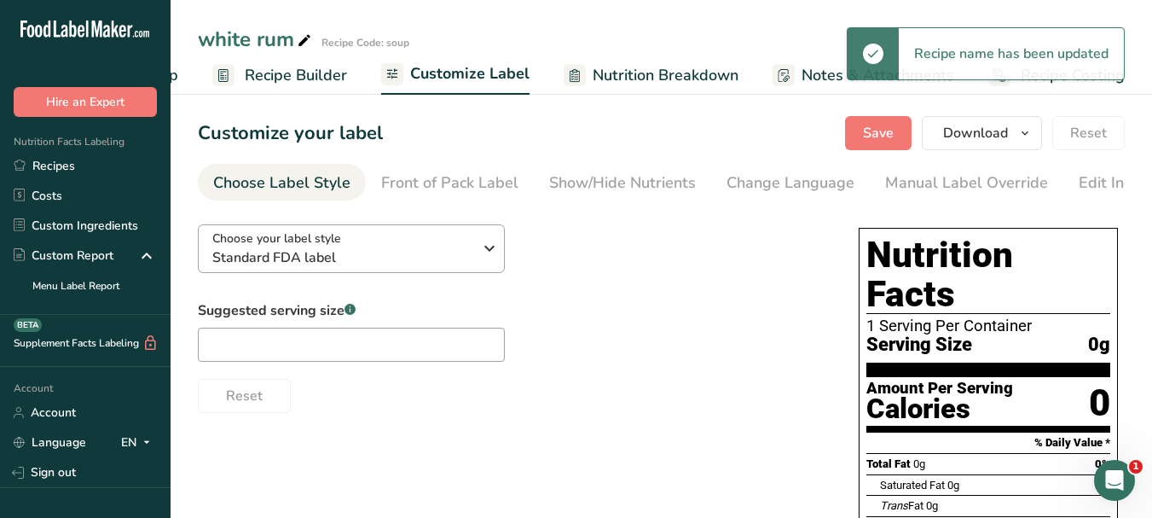 Image resolution: width=1152 pixels, height=518 pixels. Describe the element at coordinates (975, 133) in the screenshot. I see `span: Download` at that location.